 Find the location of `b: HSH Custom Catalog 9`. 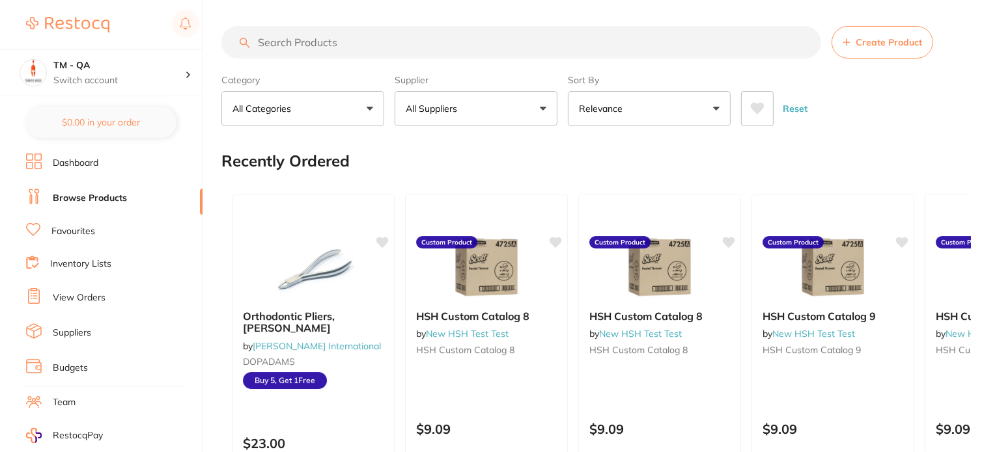

b: HSH Custom Catalog 9 is located at coordinates (833, 316).